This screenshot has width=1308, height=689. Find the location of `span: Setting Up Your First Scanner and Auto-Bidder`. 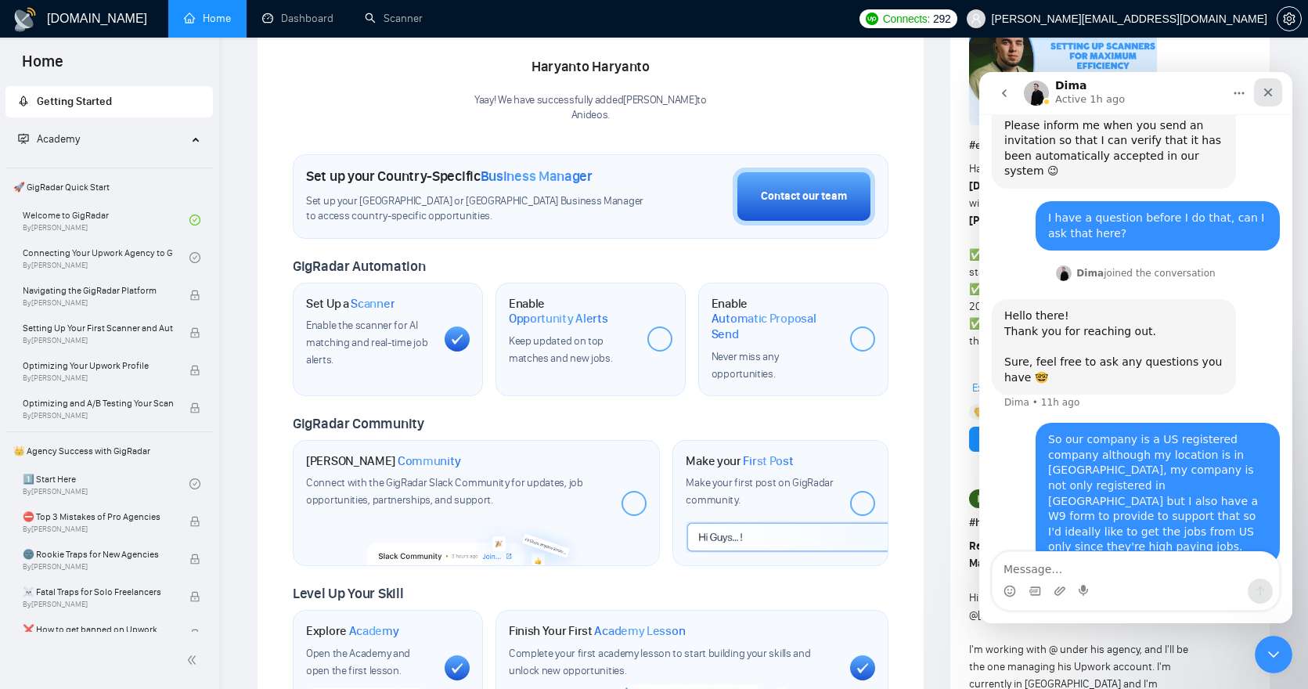

span: Setting Up Your First Scanner and Auto-Bidder is located at coordinates (98, 328).